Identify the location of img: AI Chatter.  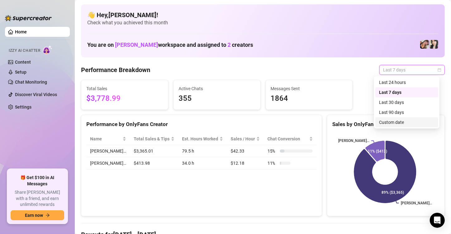
(47, 50).